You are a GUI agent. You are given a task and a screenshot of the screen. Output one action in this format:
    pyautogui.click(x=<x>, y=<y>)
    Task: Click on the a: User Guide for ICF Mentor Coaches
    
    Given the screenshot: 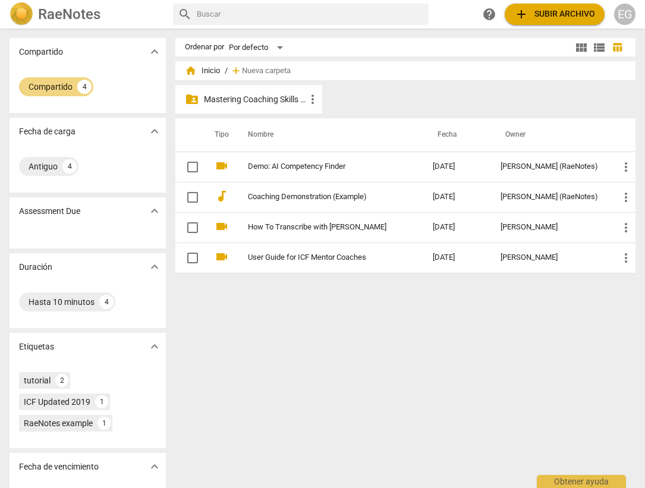 What is the action you would take?
    pyautogui.click(x=319, y=258)
    